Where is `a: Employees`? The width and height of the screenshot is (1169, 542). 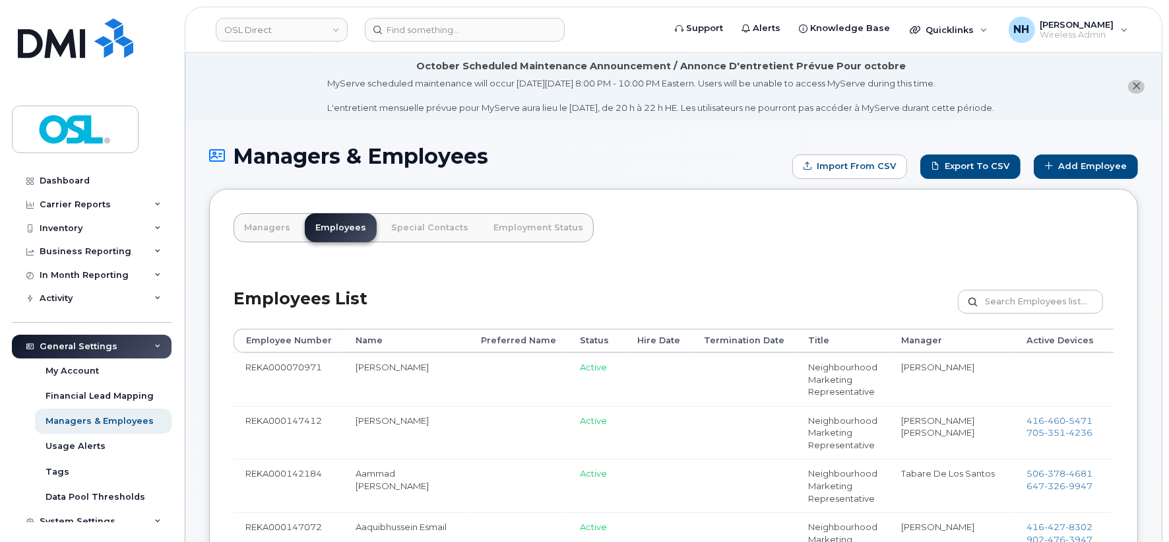 a: Employees is located at coordinates (341, 228).